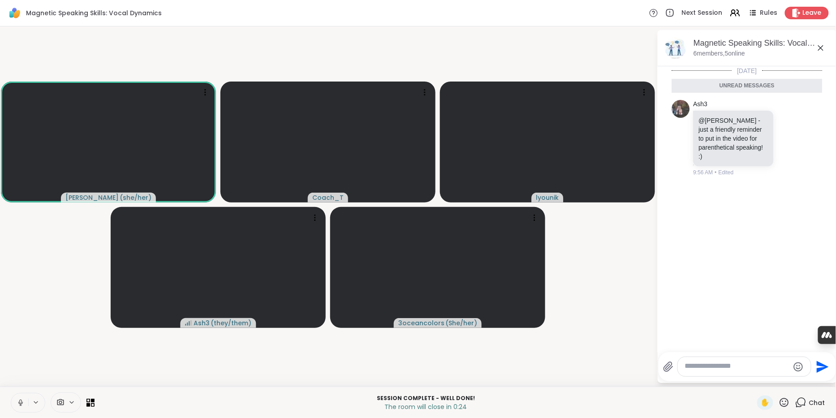  I want to click on div: Unread messages, so click(747, 86).